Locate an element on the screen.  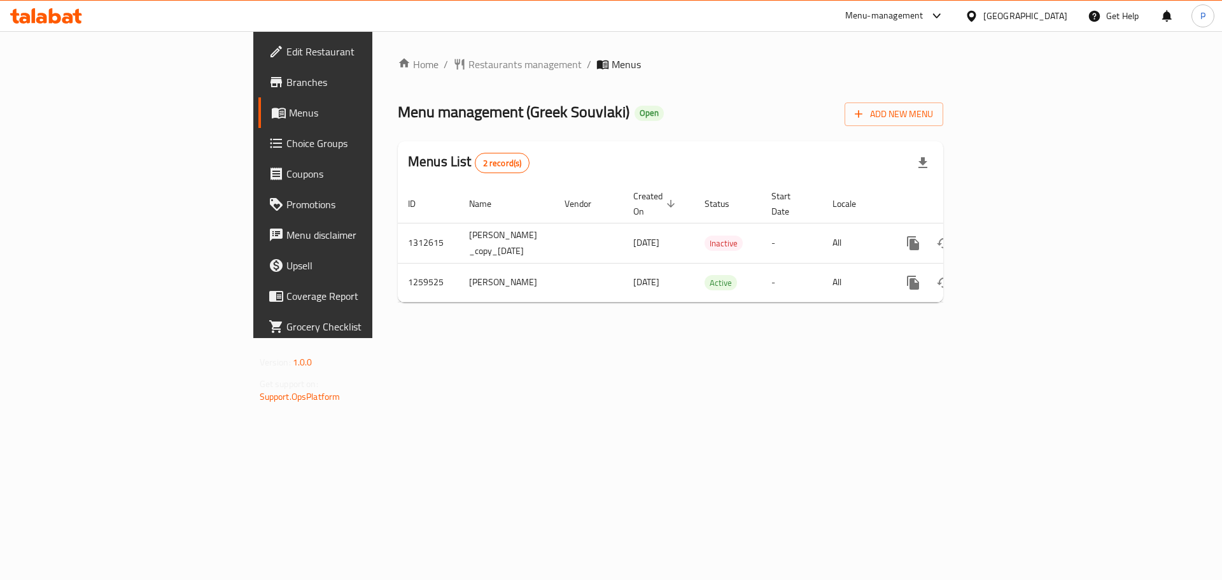
span: Upsell is located at coordinates (367, 265).